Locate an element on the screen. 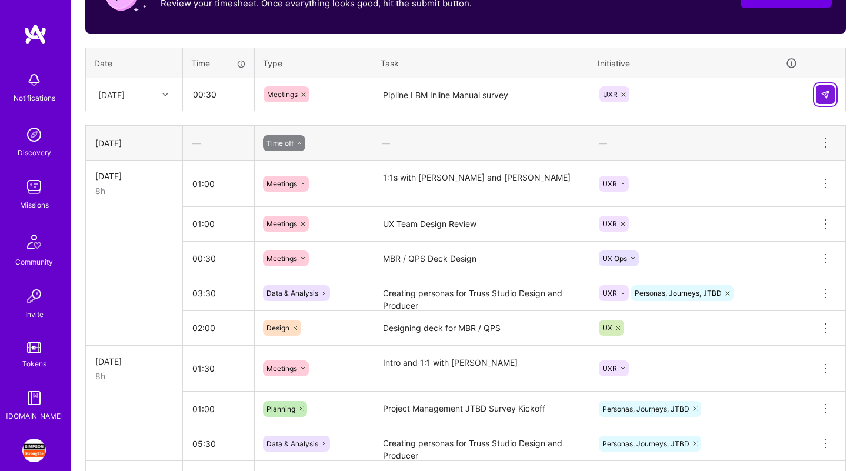 This screenshot has height=471, width=860. span: UX is located at coordinates (607, 328).